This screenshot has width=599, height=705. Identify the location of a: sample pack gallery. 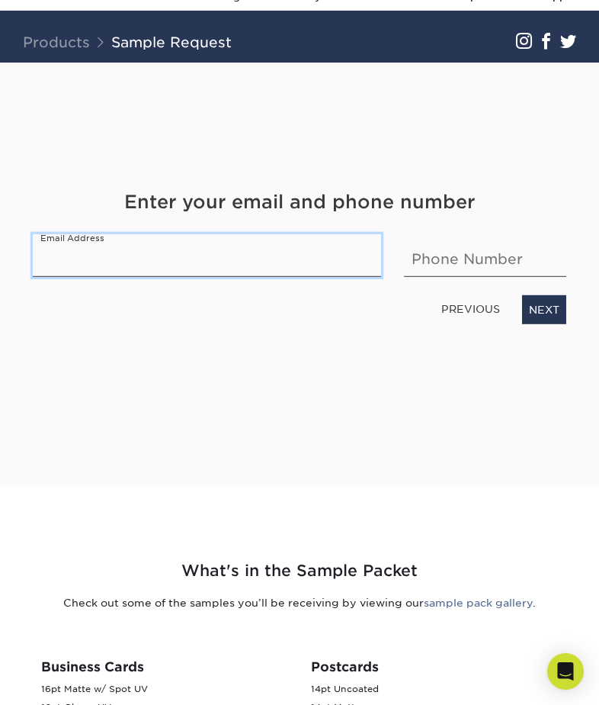
(478, 602).